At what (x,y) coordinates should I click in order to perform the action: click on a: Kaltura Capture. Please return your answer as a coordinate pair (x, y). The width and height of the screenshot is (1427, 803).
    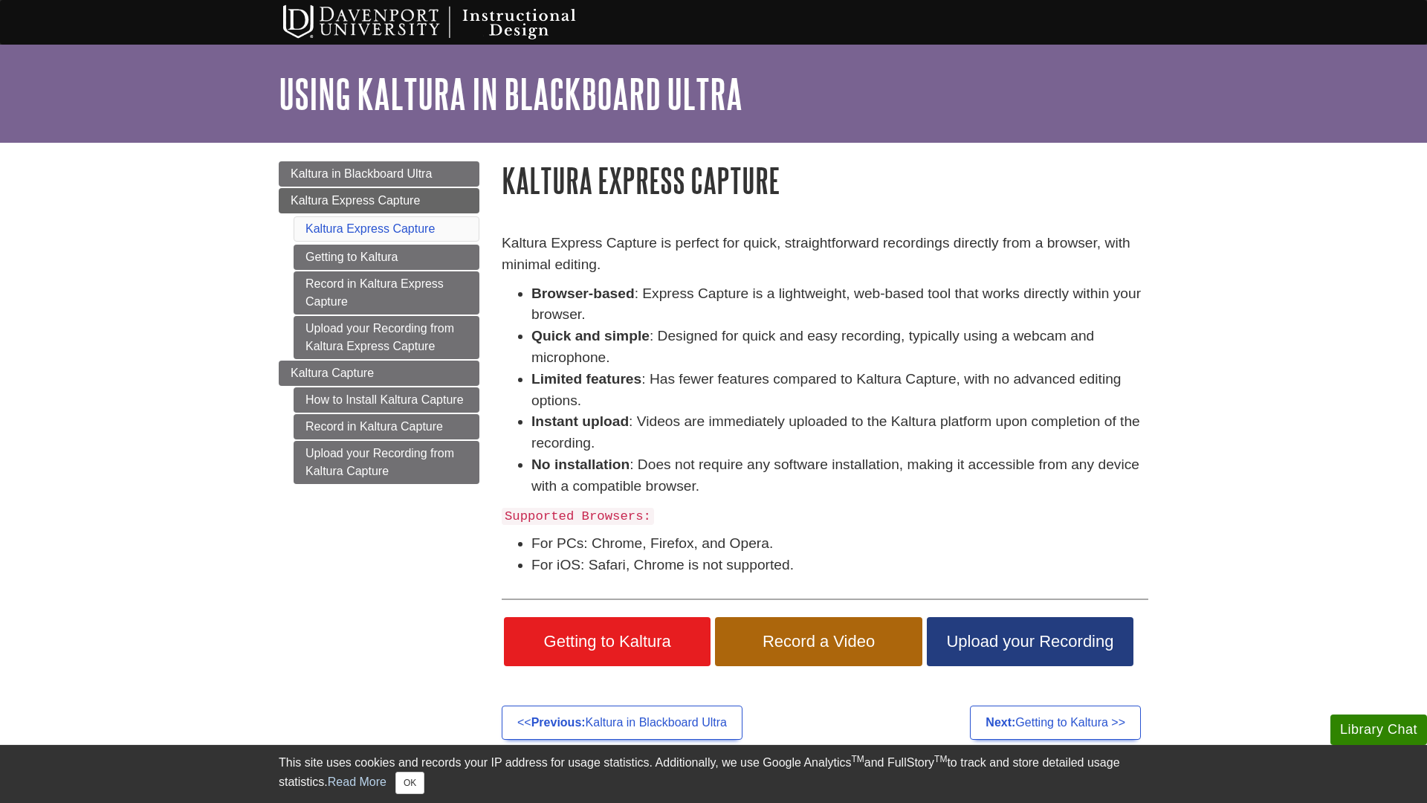
    Looking at the image, I should click on (379, 373).